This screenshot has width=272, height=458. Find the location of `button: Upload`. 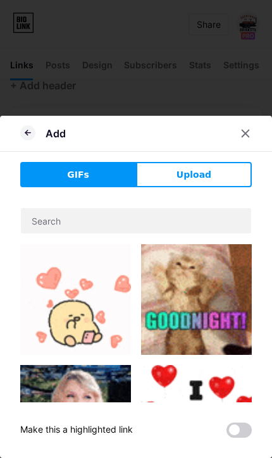

button: Upload is located at coordinates (193, 175).